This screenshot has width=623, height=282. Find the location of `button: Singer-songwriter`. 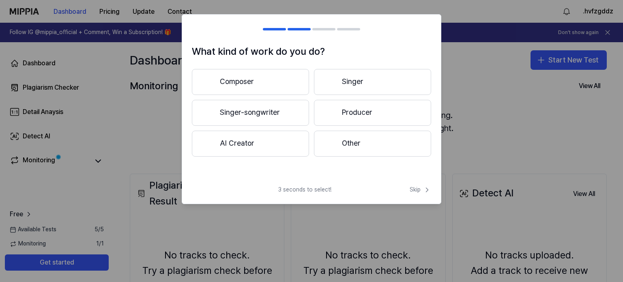

button: Singer-songwriter is located at coordinates (250, 113).